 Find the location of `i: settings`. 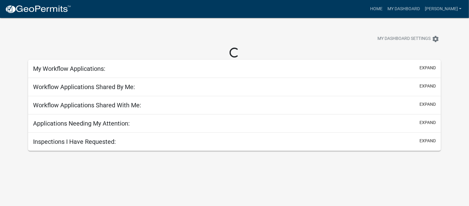

i: settings is located at coordinates (436, 39).